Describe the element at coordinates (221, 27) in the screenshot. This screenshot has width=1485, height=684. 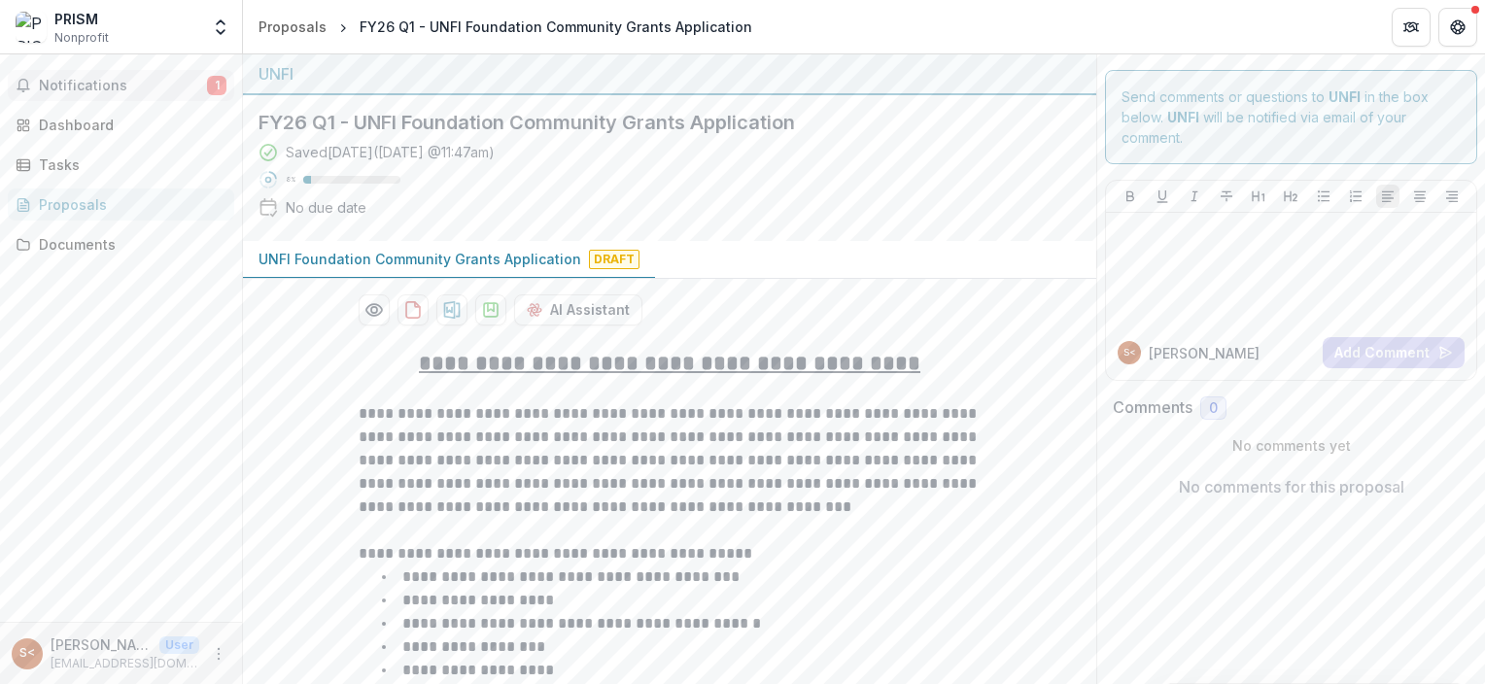
I see `button: Open entity switcher` at that location.